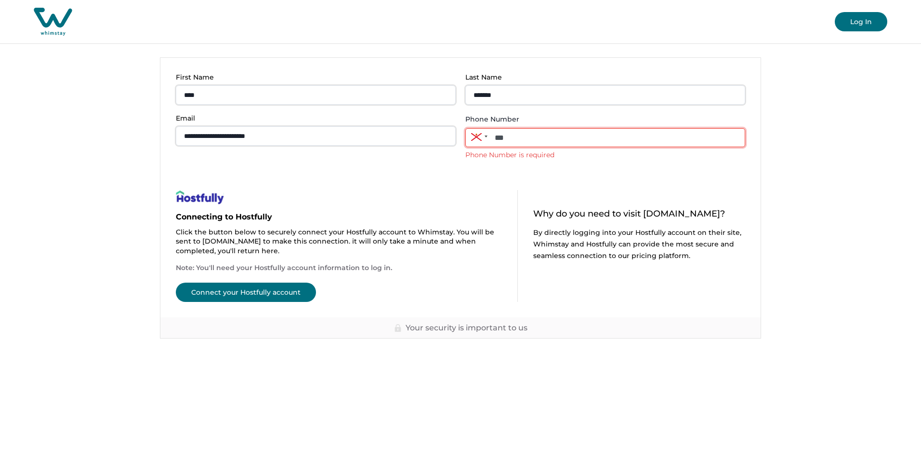  What do you see at coordinates (466, 328) in the screenshot?
I see `p: Your security is important to us` at bounding box center [466, 328].